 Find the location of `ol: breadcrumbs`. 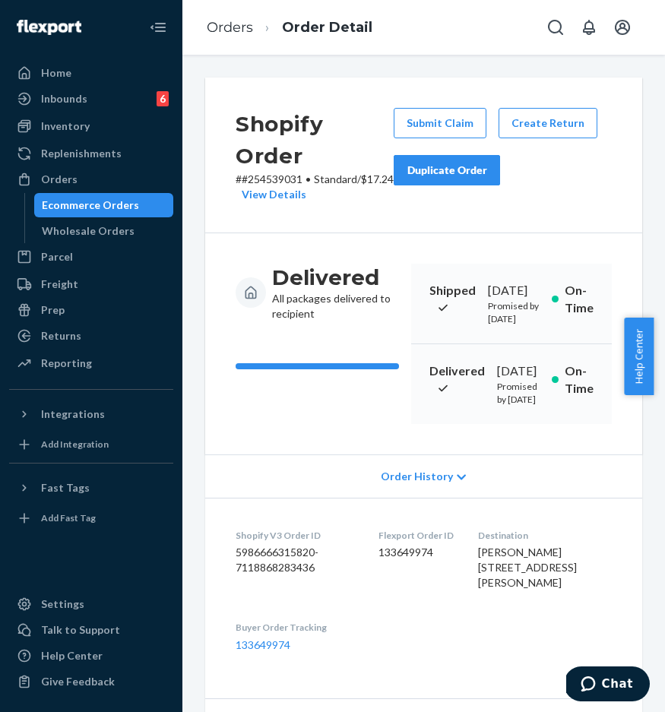

ol: breadcrumbs is located at coordinates (289, 27).